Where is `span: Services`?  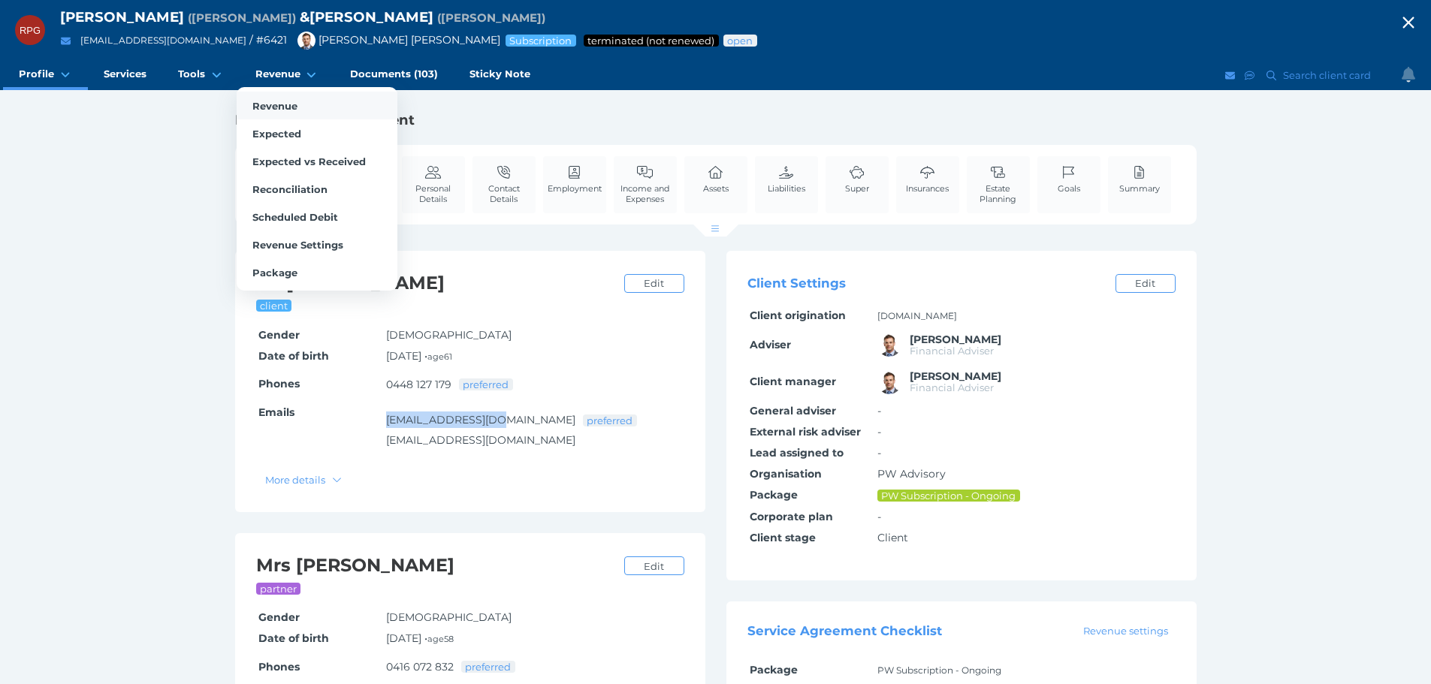
span: Services is located at coordinates (125, 74).